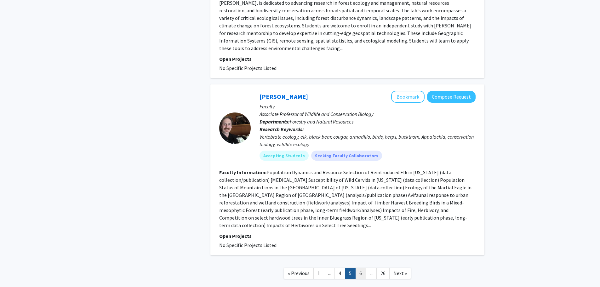  What do you see at coordinates (243, 172) in the screenshot?
I see `b: Faculty Information:` at bounding box center [243, 172].